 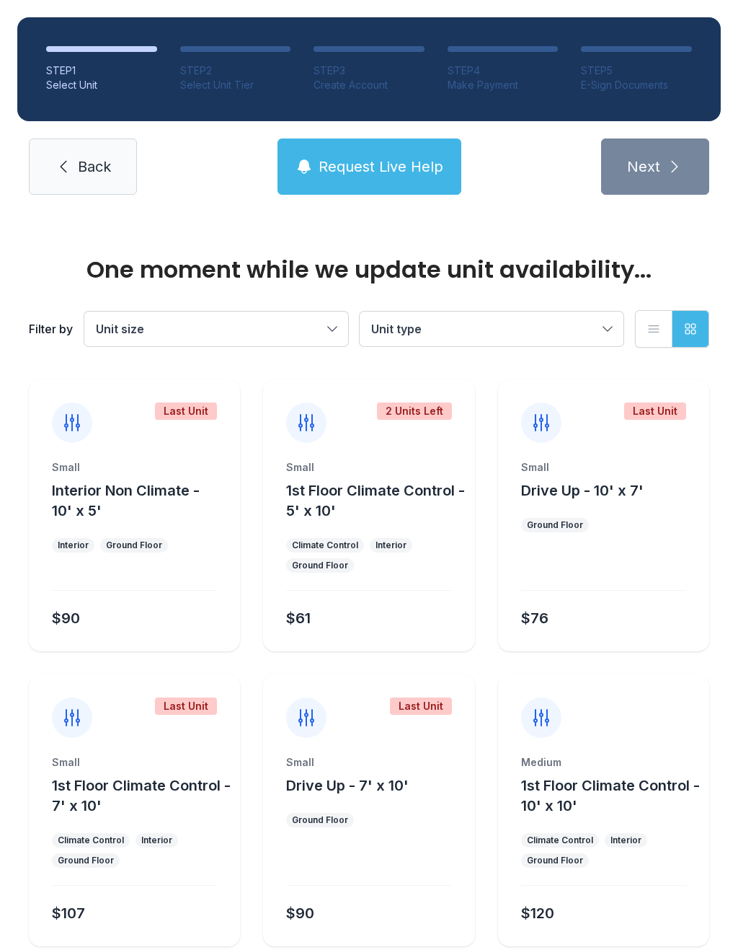 I want to click on button: 1st Floor Climate Control - 10' x 10', so click(x=612, y=795).